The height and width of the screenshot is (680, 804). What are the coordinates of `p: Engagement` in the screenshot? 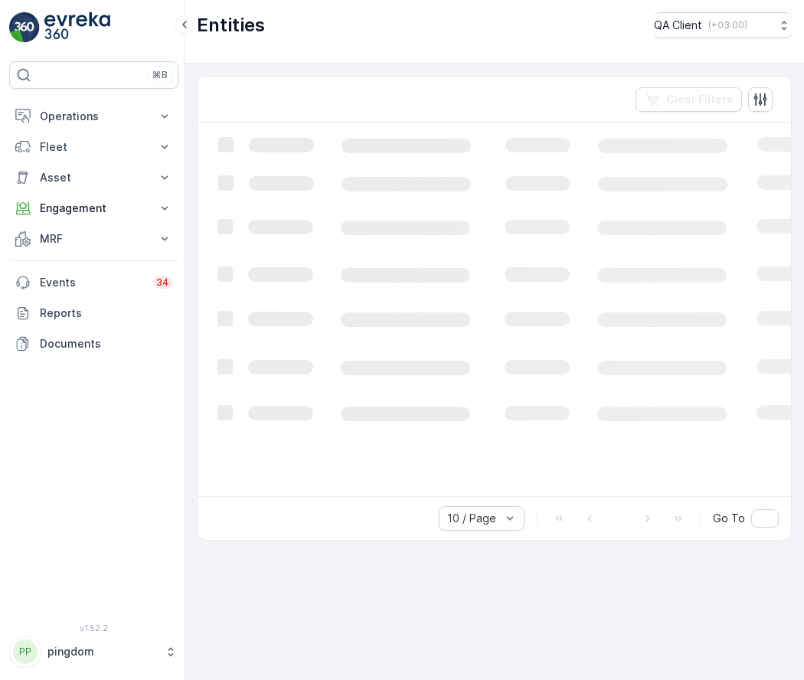 It's located at (93, 208).